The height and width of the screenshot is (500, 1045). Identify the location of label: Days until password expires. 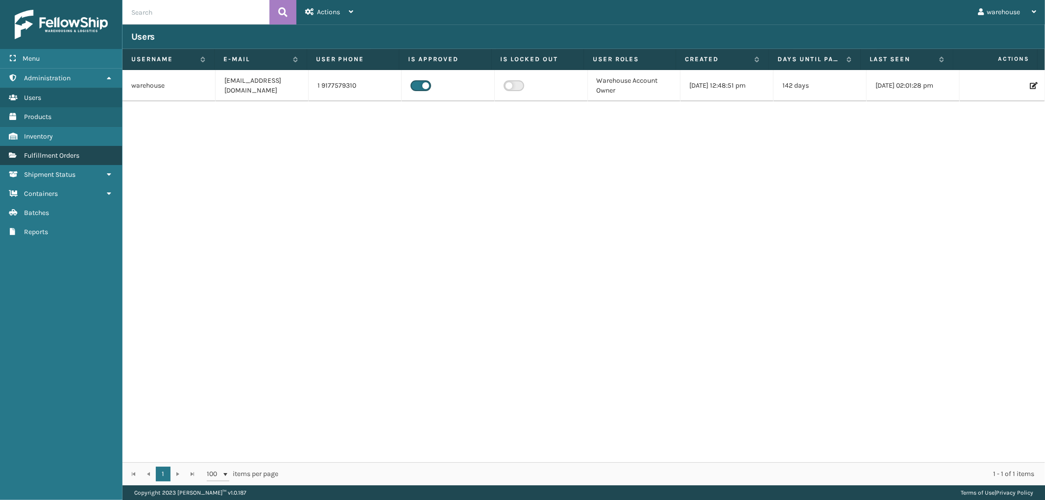
(810, 59).